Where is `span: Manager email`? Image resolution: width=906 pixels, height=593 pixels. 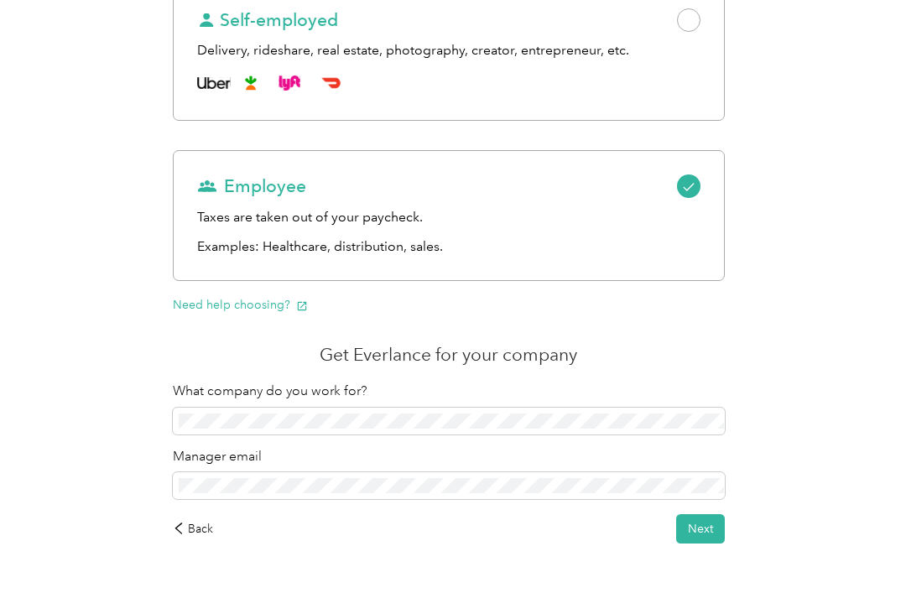 span: Manager email is located at coordinates (217, 456).